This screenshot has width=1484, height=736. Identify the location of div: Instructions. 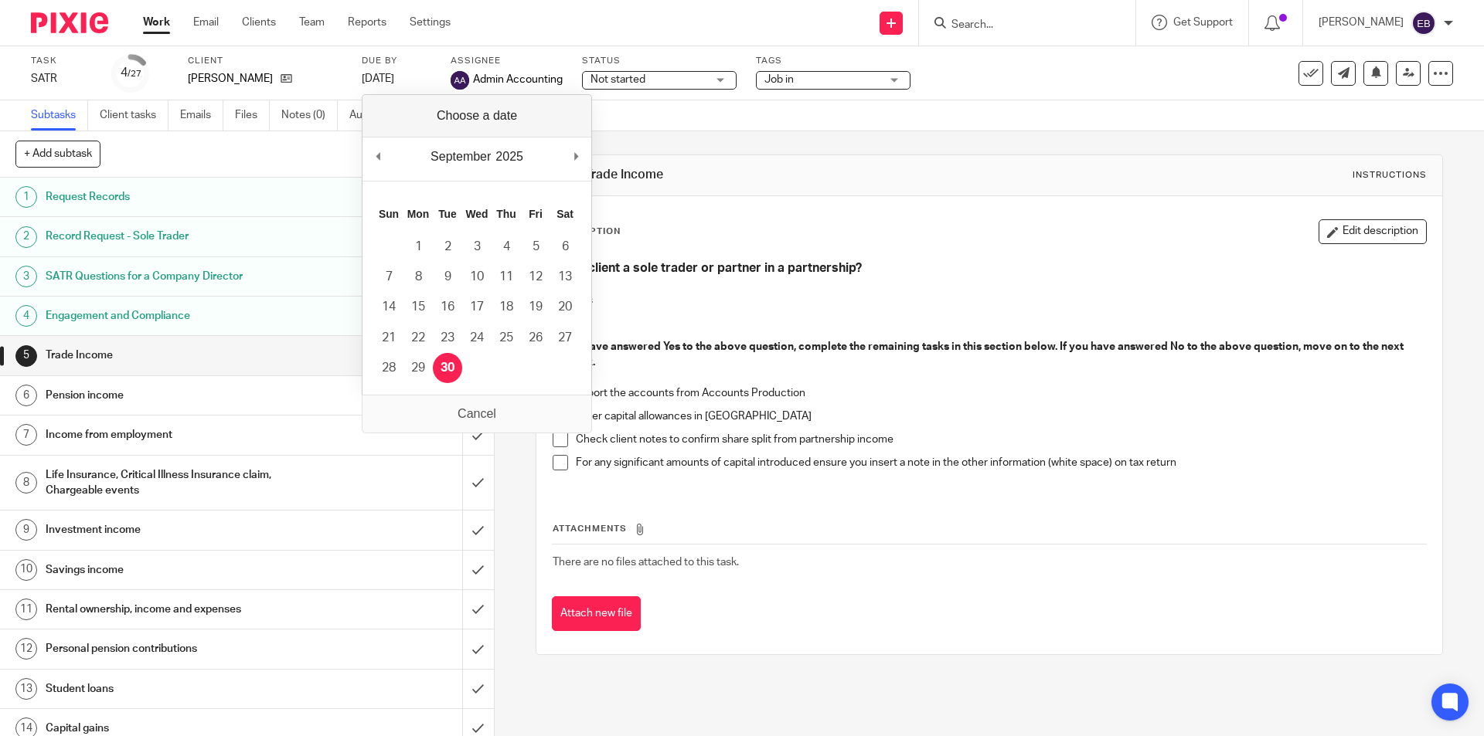
(1389, 175).